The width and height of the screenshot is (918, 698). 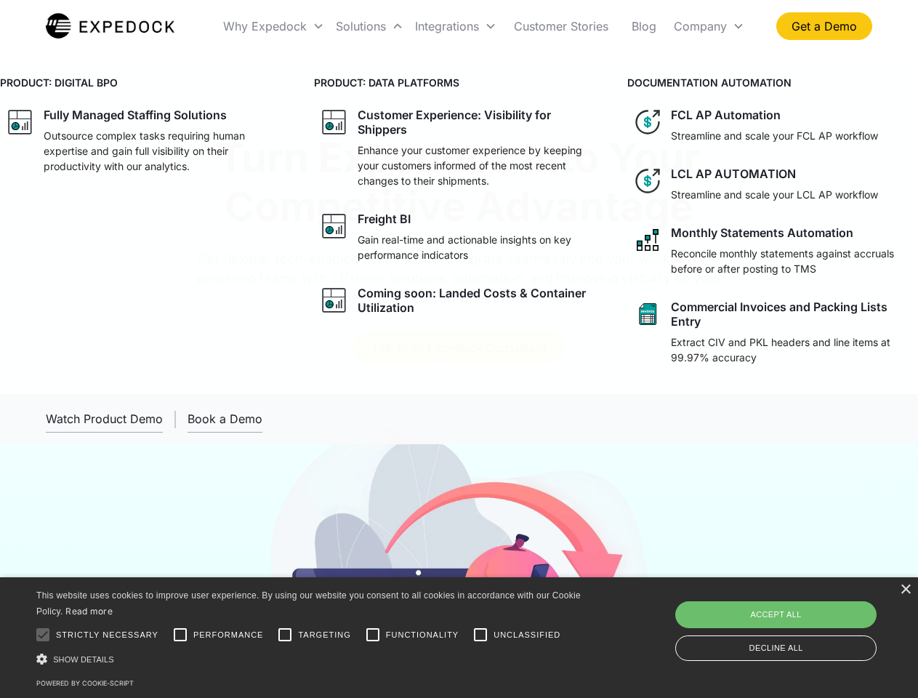 What do you see at coordinates (104, 419) in the screenshot?
I see `div: Watch Product Demo` at bounding box center [104, 419].